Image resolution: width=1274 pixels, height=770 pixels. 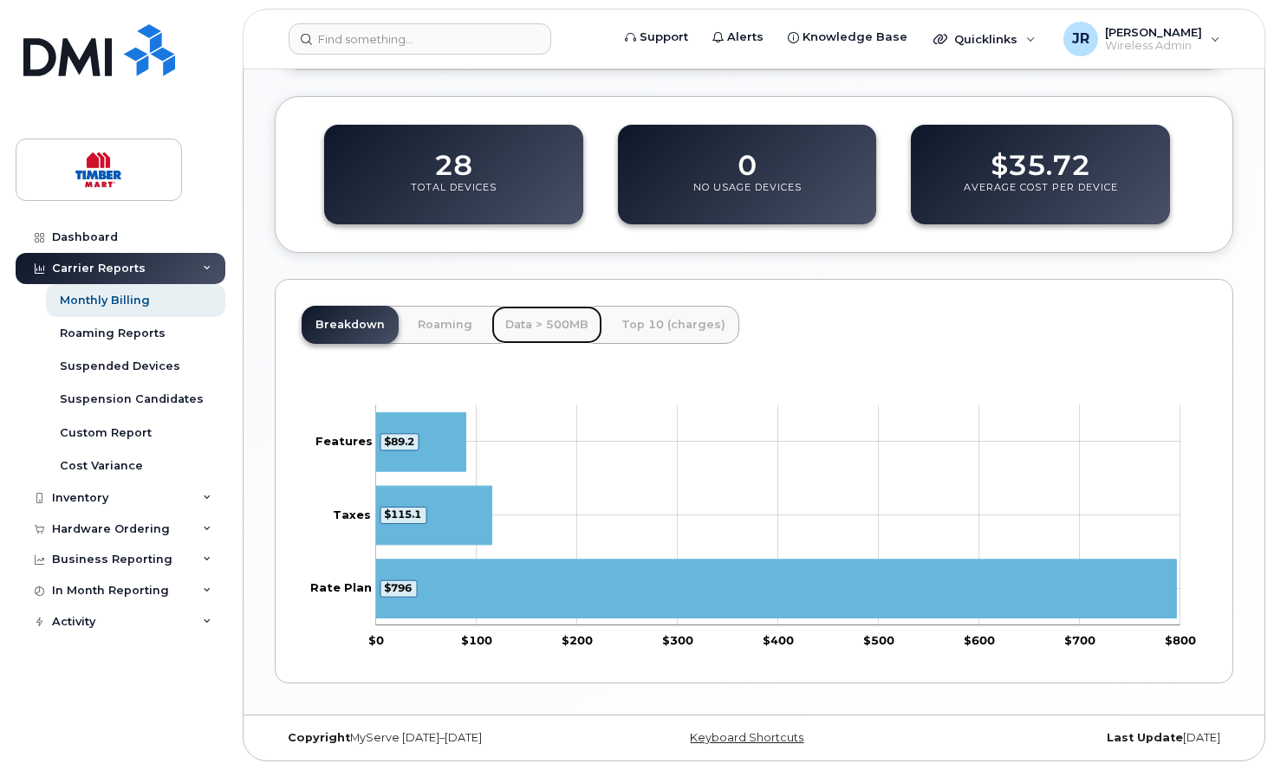 What do you see at coordinates (778, 640) in the screenshot?
I see `tspan: $400` at bounding box center [778, 640].